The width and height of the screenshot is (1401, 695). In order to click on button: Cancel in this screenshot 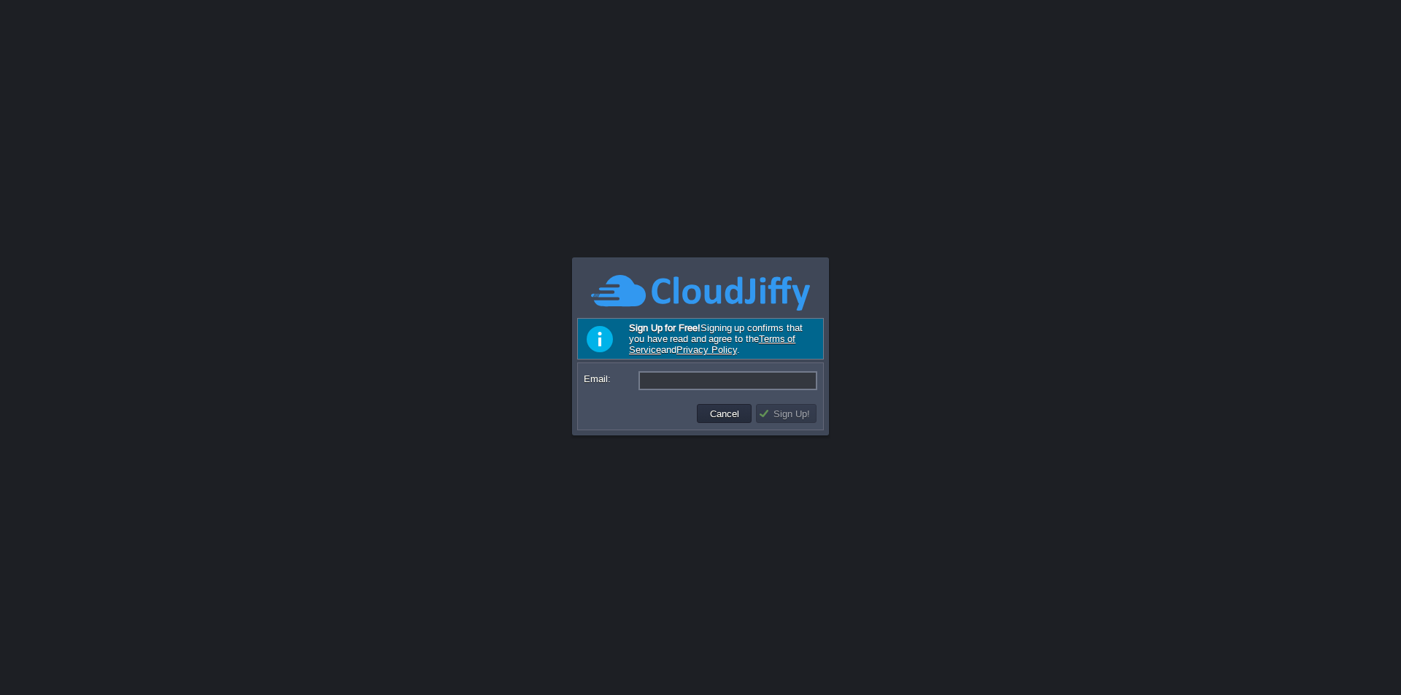, I will do `click(725, 414)`.